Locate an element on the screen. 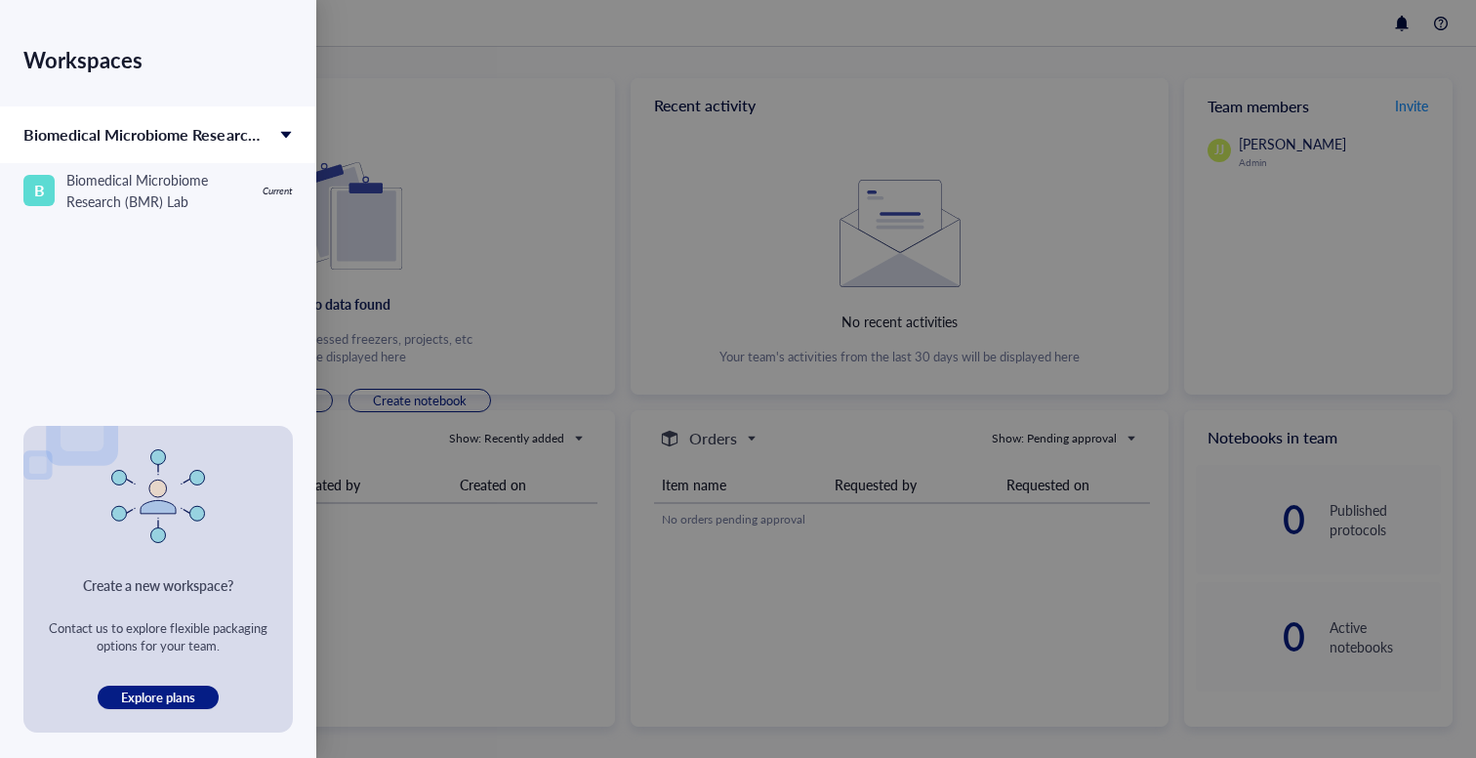 This screenshot has height=758, width=1476. span: Explore plans is located at coordinates (158, 697).